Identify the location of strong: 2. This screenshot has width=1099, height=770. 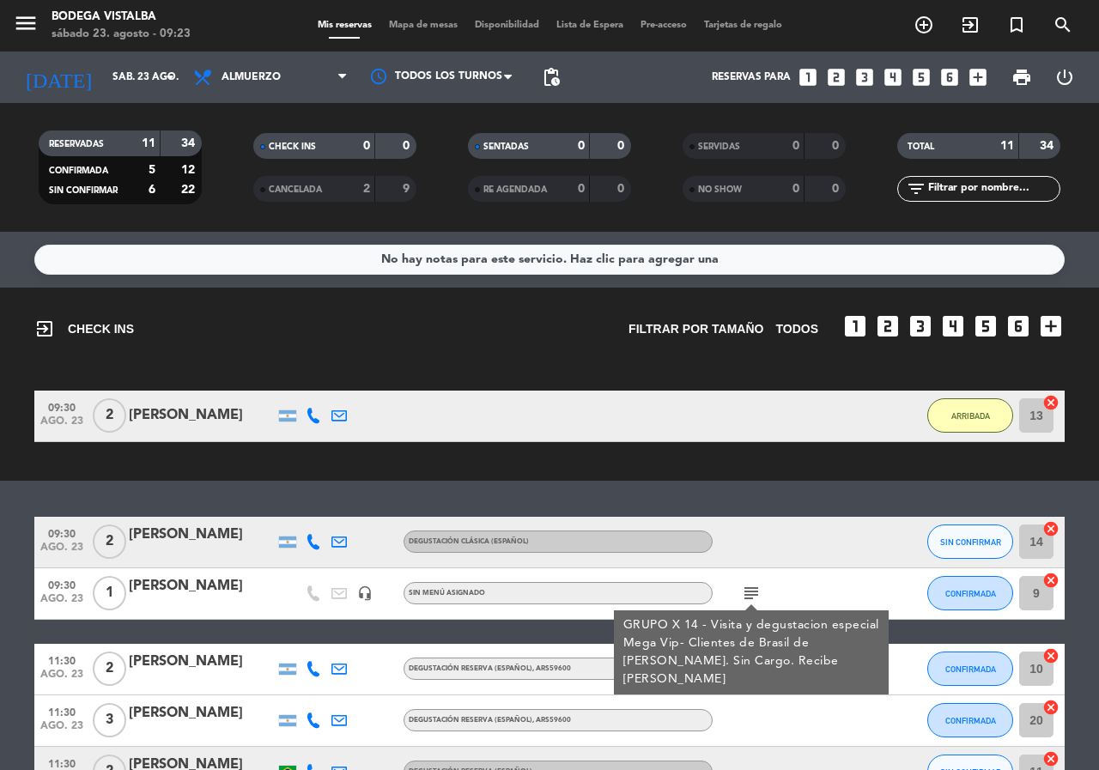
(367, 189).